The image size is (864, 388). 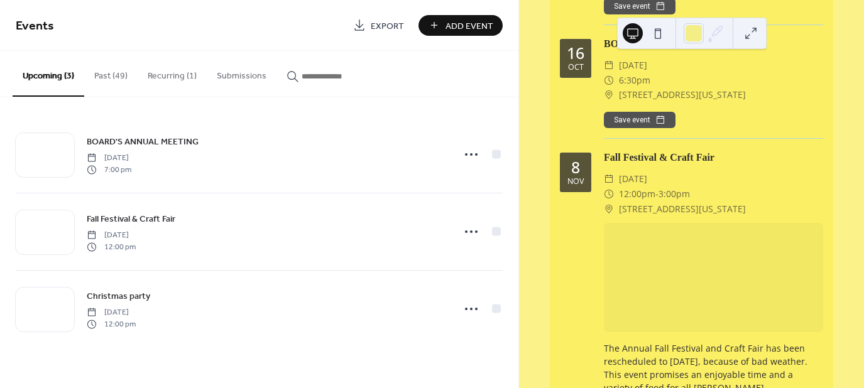 I want to click on button: Past (49), so click(x=111, y=73).